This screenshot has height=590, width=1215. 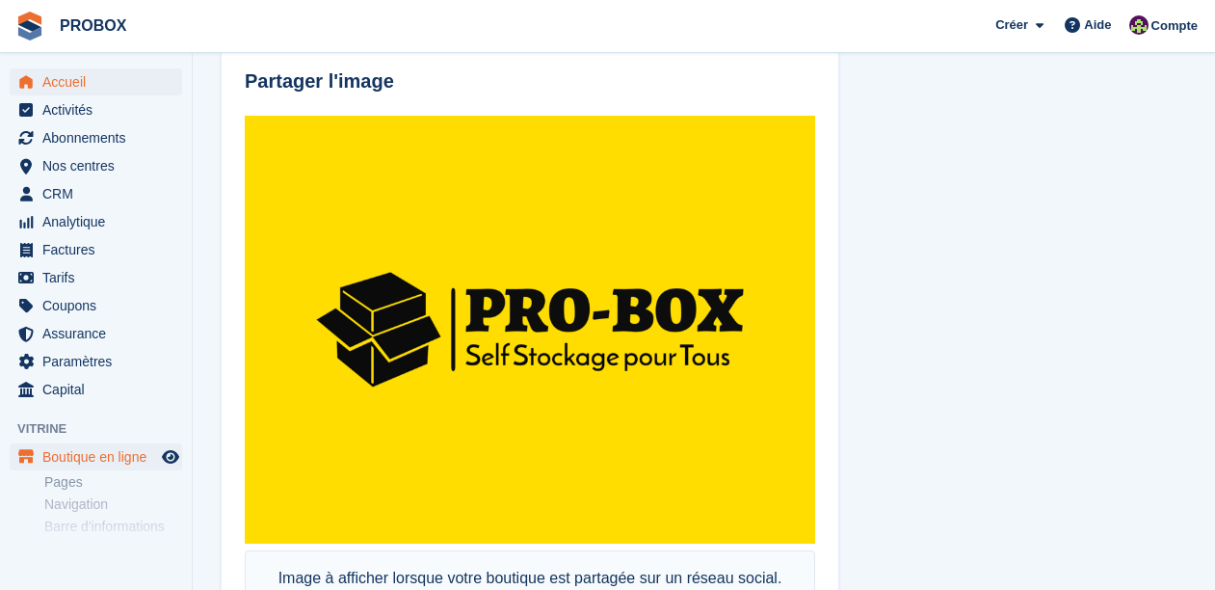 What do you see at coordinates (100, 457) in the screenshot?
I see `span: Boutique en ligne` at bounding box center [100, 457].